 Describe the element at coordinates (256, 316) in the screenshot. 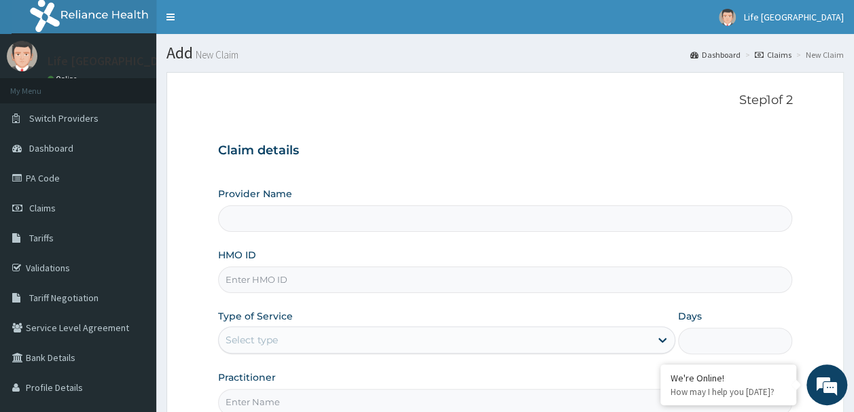

I see `label: Type of Service` at that location.